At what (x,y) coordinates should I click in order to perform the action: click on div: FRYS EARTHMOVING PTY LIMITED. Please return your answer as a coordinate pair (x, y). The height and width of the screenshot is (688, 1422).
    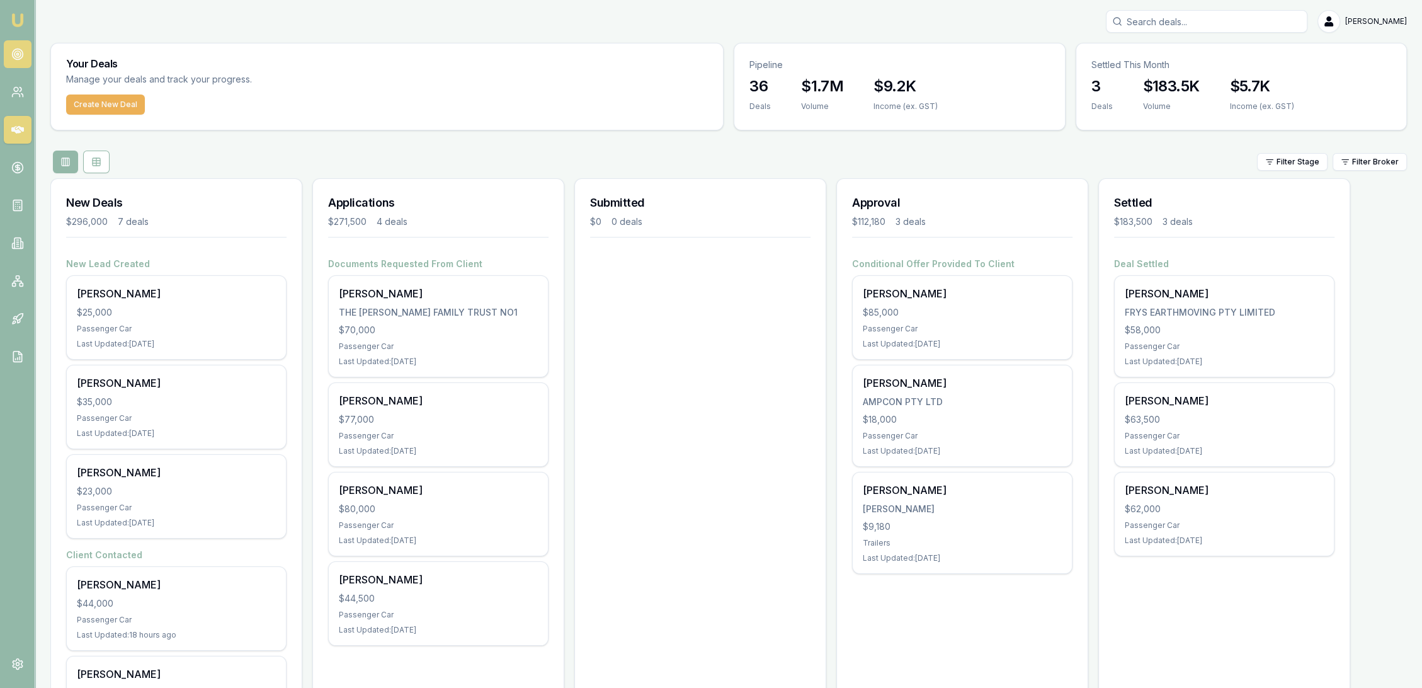
    Looking at the image, I should click on (1224, 312).